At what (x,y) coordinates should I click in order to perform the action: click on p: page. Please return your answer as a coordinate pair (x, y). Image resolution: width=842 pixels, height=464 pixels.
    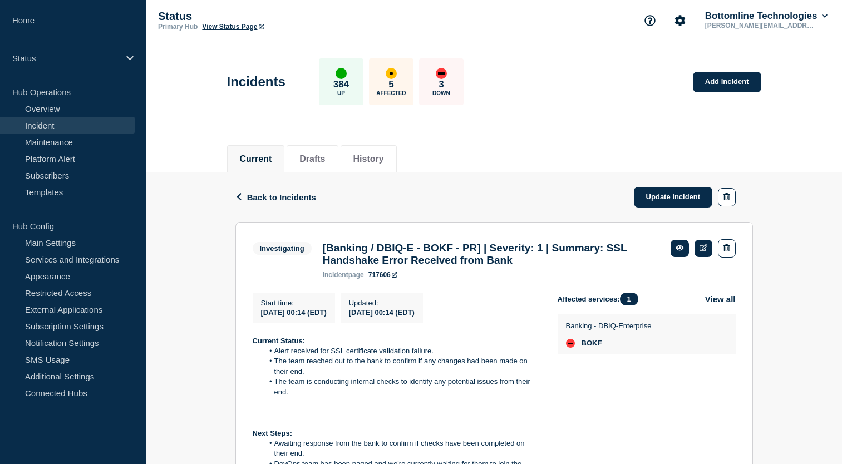
    Looking at the image, I should click on (343, 275).